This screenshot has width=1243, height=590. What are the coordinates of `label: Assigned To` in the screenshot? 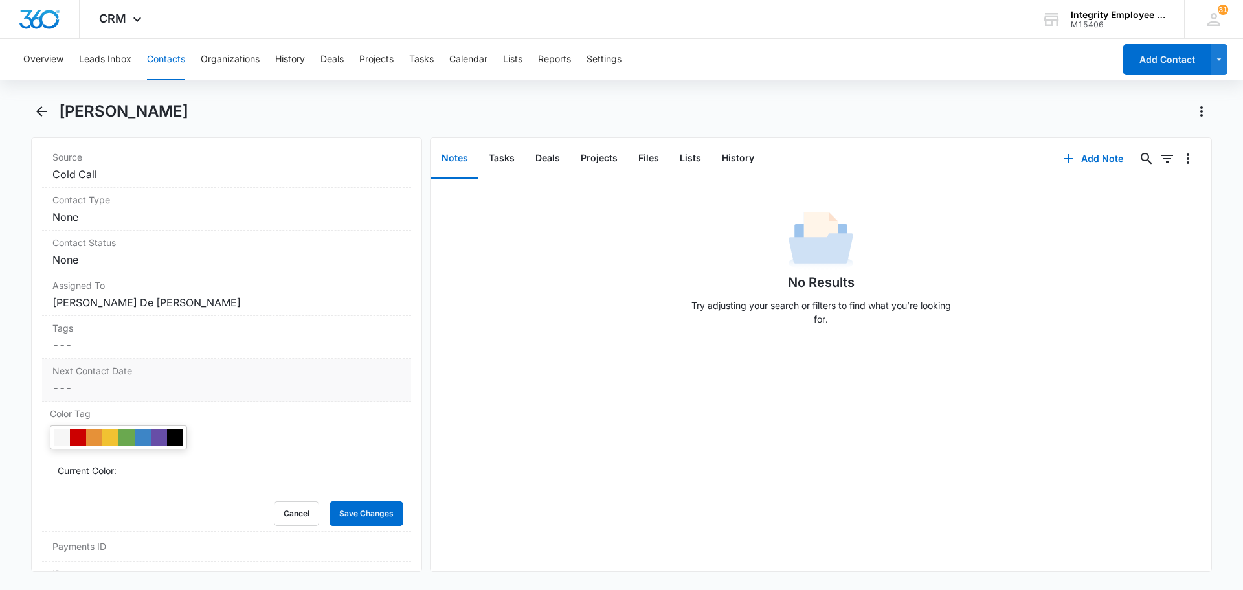 It's located at (227, 285).